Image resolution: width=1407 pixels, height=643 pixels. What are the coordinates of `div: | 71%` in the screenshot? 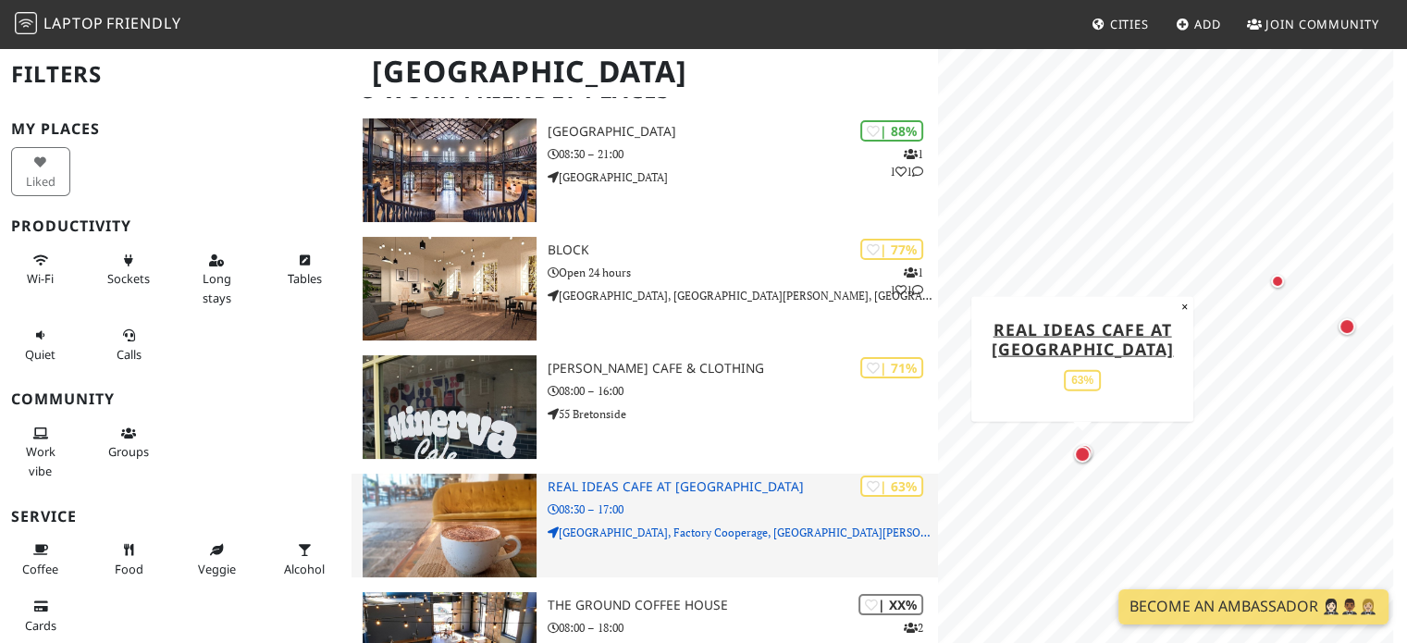 It's located at (892, 367).